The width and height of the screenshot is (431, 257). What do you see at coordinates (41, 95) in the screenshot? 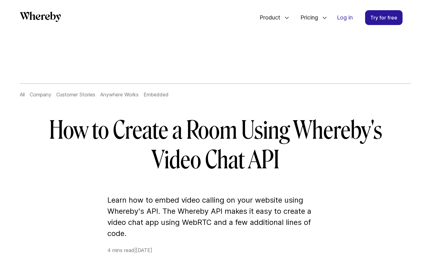
I see `a: Company` at bounding box center [41, 95].